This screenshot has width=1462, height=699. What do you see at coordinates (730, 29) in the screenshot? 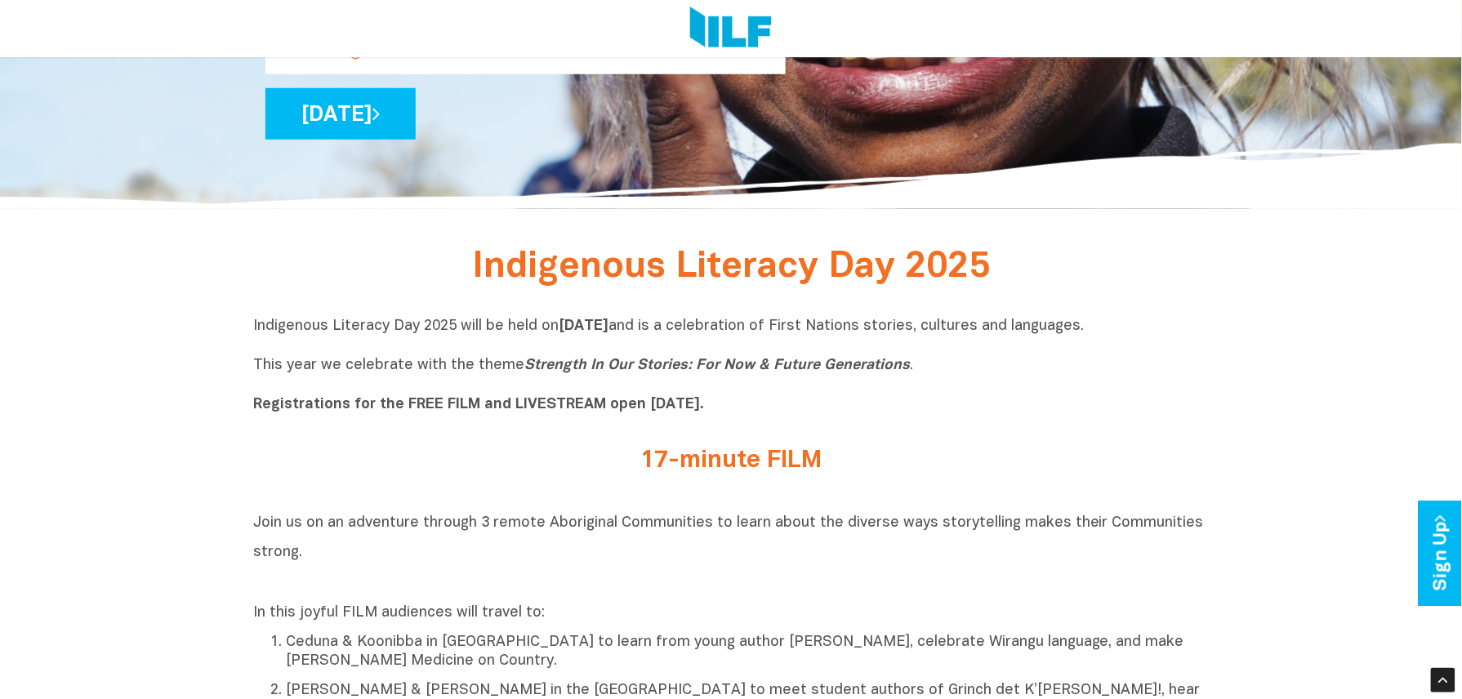
I see `img: Logo` at bounding box center [730, 29].